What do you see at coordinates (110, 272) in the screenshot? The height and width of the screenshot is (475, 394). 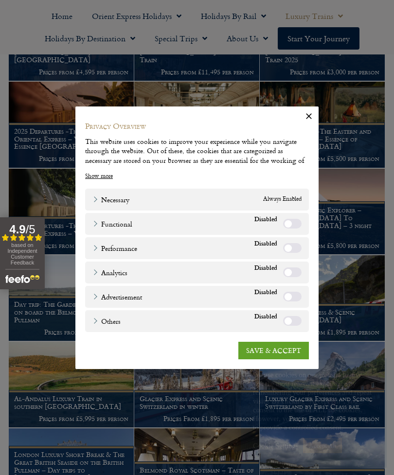 I see `a: Analytics` at bounding box center [110, 272].